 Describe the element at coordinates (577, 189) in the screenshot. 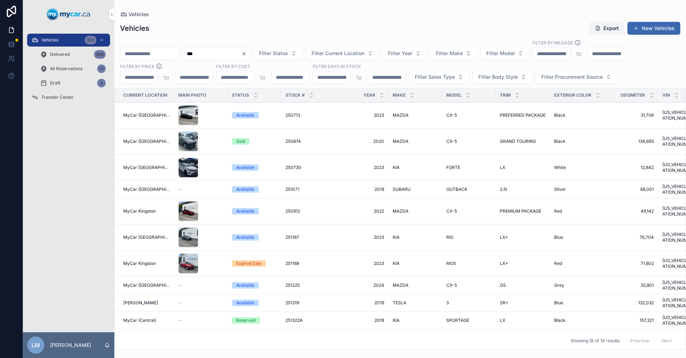

I see `a: Silver` at that location.